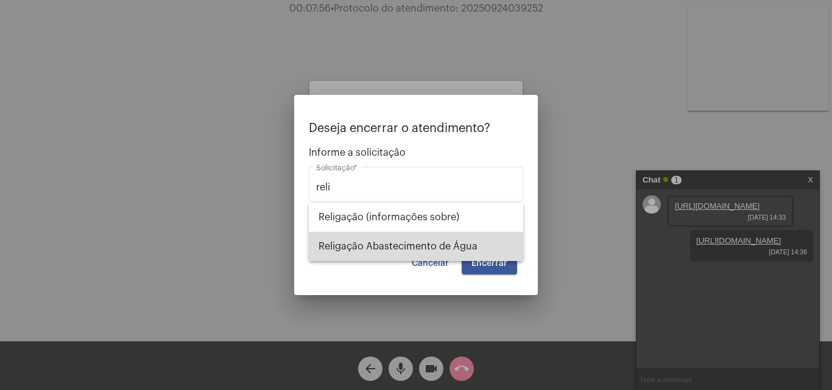  What do you see at coordinates (416, 128) in the screenshot?
I see `p: Deseja encerrar o atendimento?` at bounding box center [416, 128].